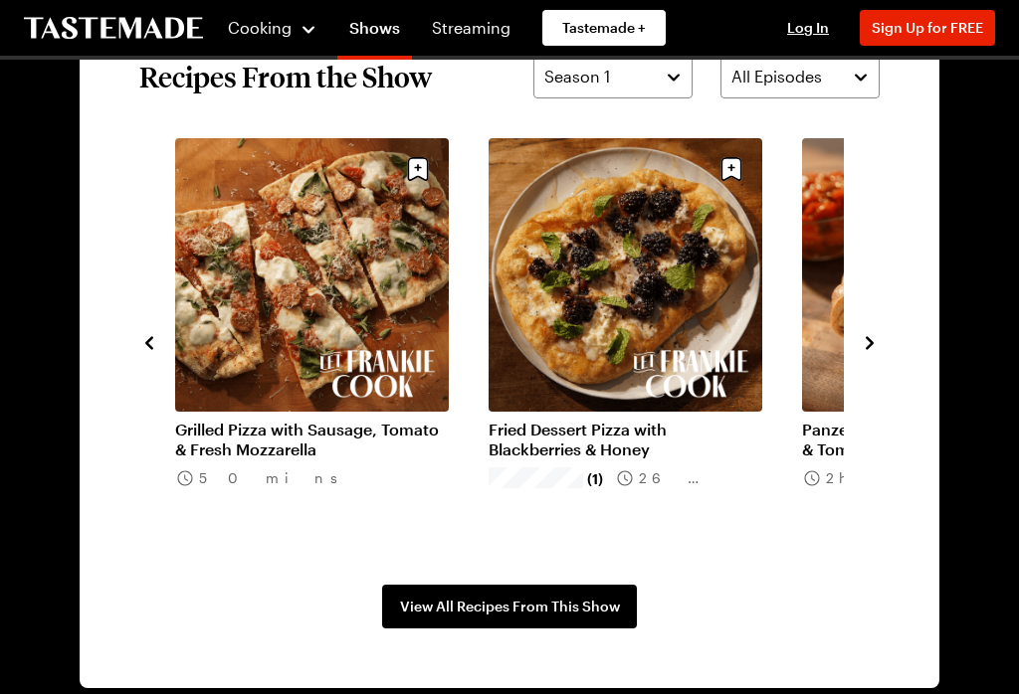 This screenshot has width=1019, height=694. Describe the element at coordinates (870, 341) in the screenshot. I see `button: navigate to next item` at that location.